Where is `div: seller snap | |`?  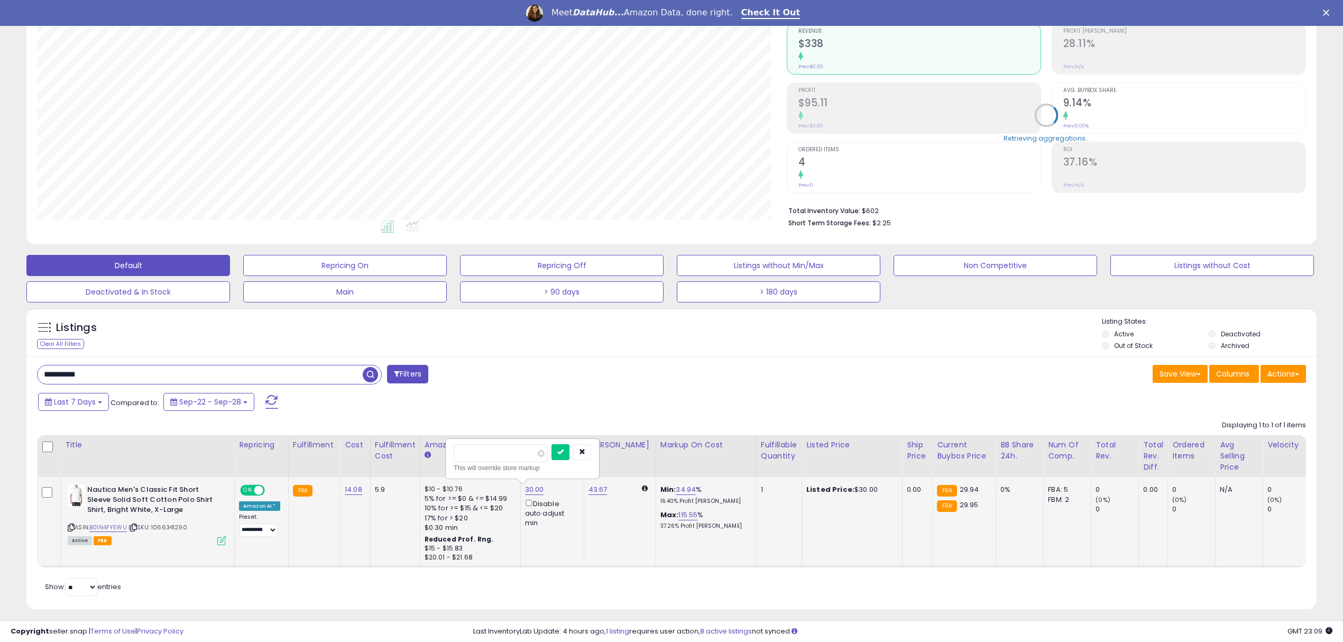
div: seller snap | | is located at coordinates (97, 631).